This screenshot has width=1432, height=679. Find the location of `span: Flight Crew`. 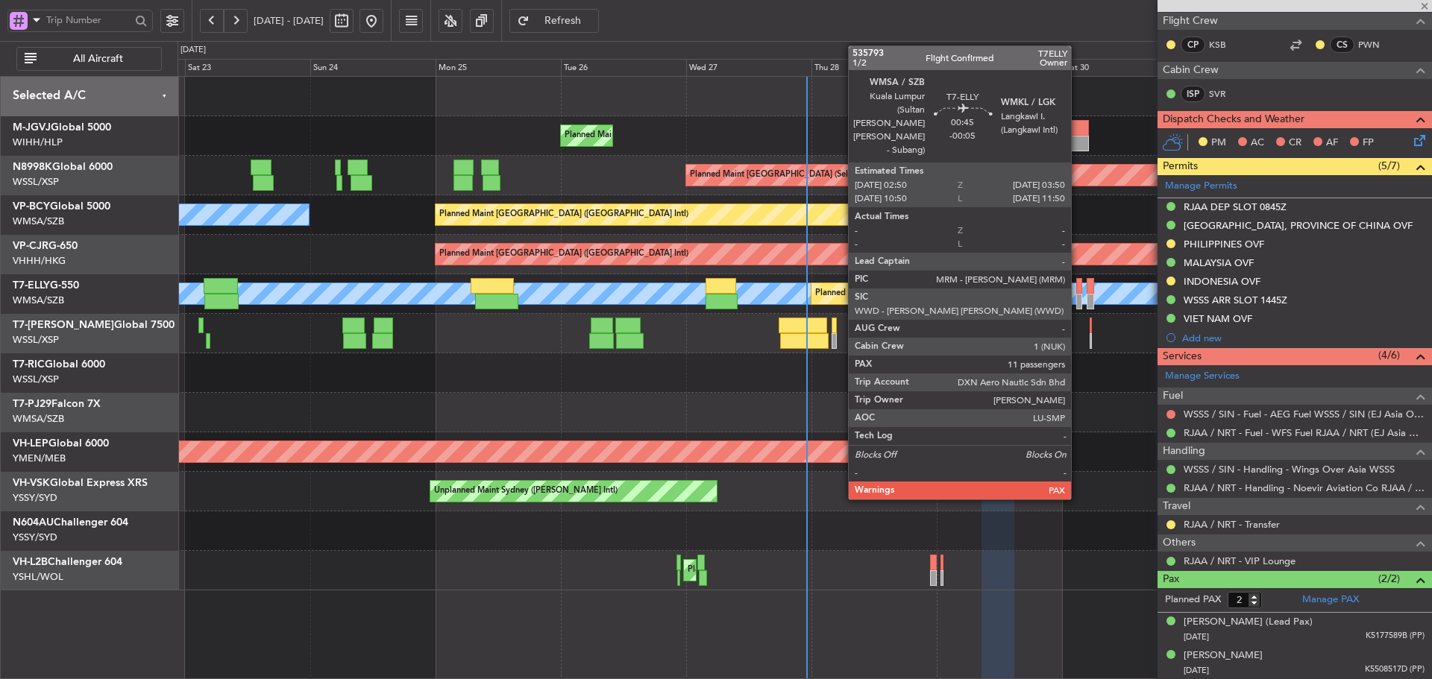

span: Flight Crew is located at coordinates (1190, 21).